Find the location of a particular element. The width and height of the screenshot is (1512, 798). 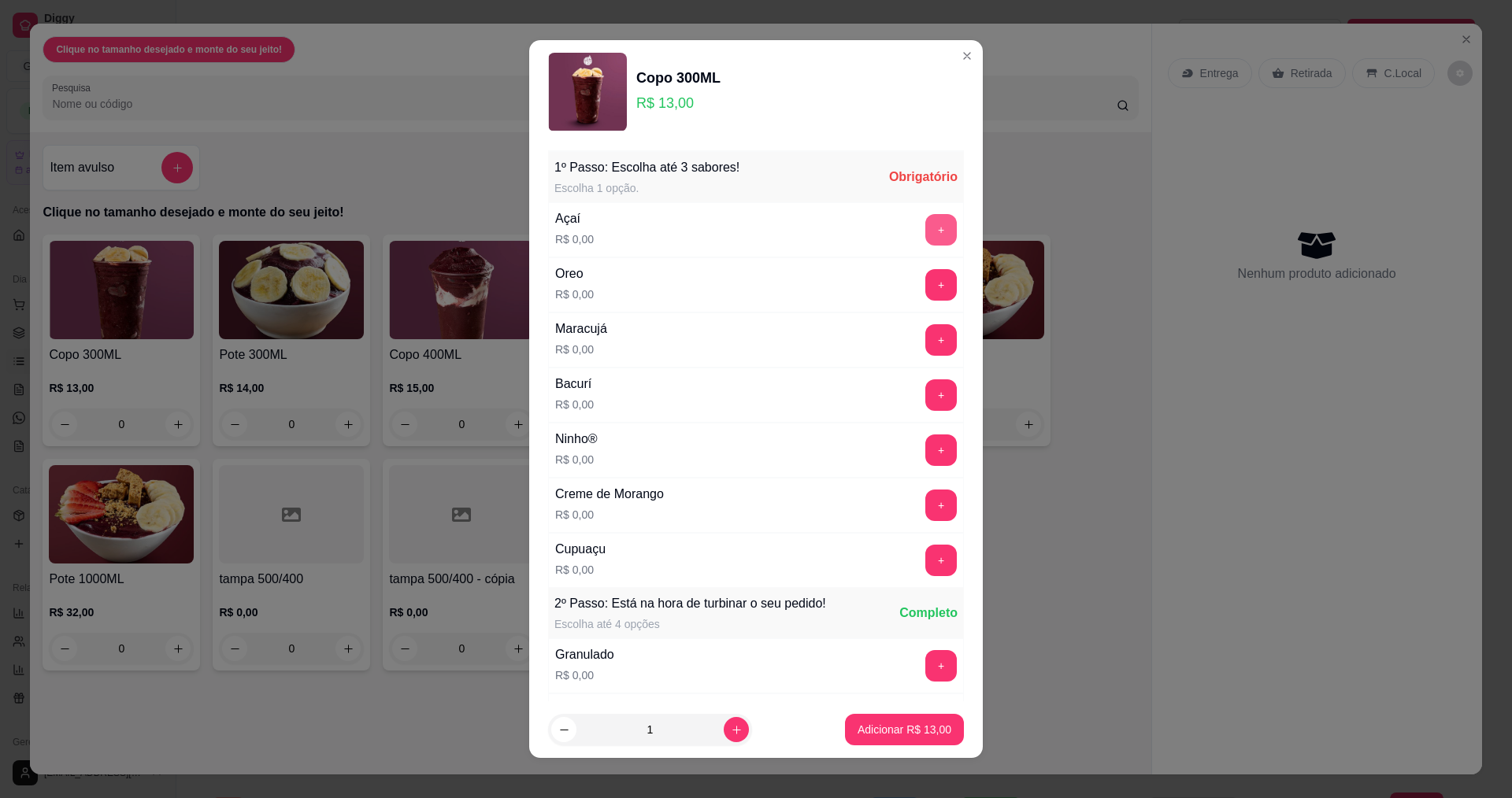

img: product-image is located at coordinates (587, 93).